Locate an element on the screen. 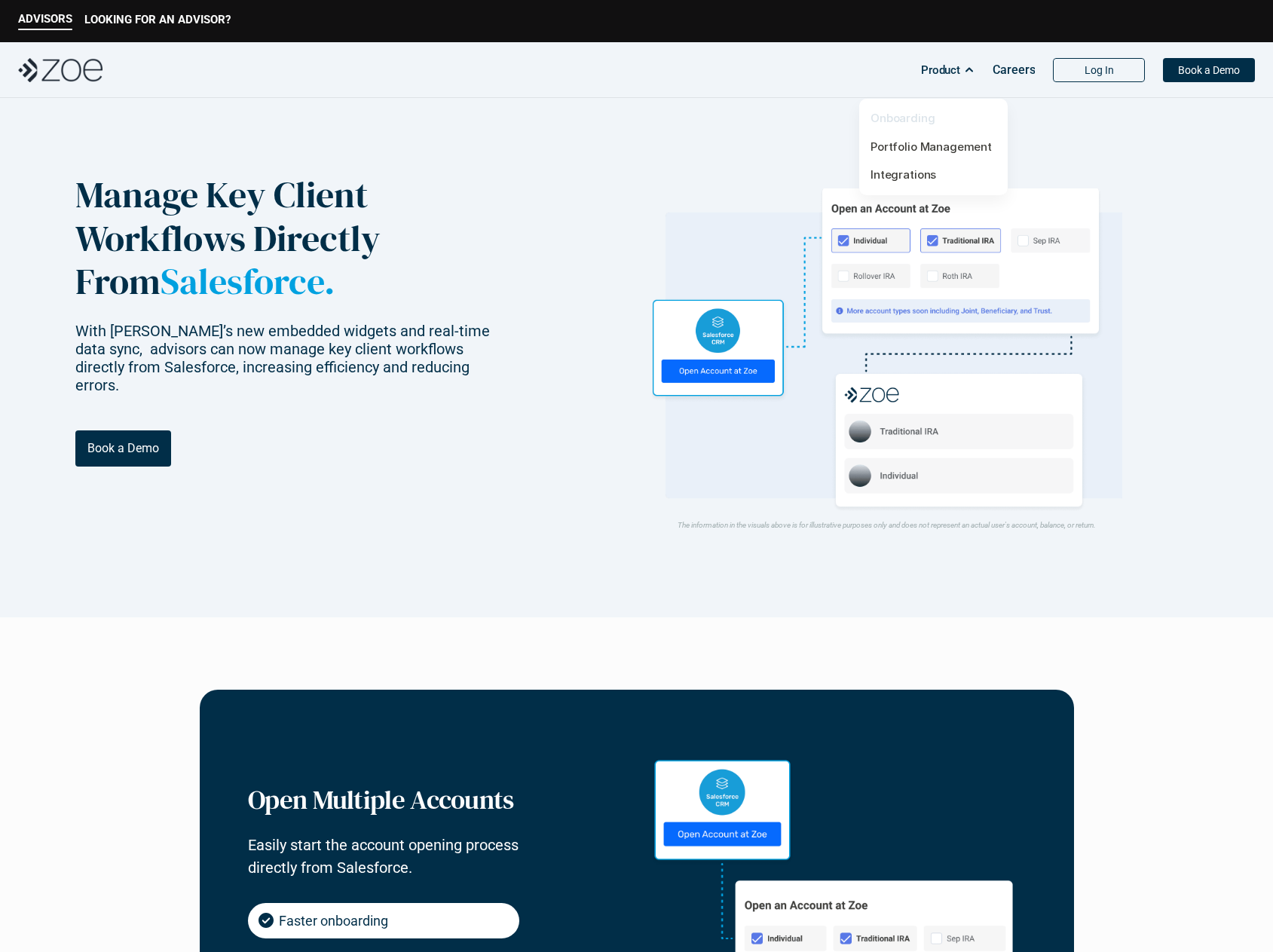 This screenshot has width=1273, height=952. a: Onboarding is located at coordinates (903, 117).